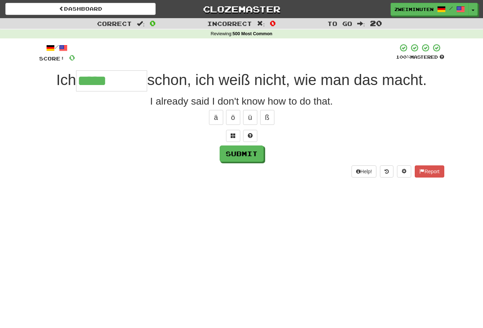 This screenshot has width=483, height=328. Describe the element at coordinates (387, 171) in the screenshot. I see `button: Round history (alt+y)` at that location.